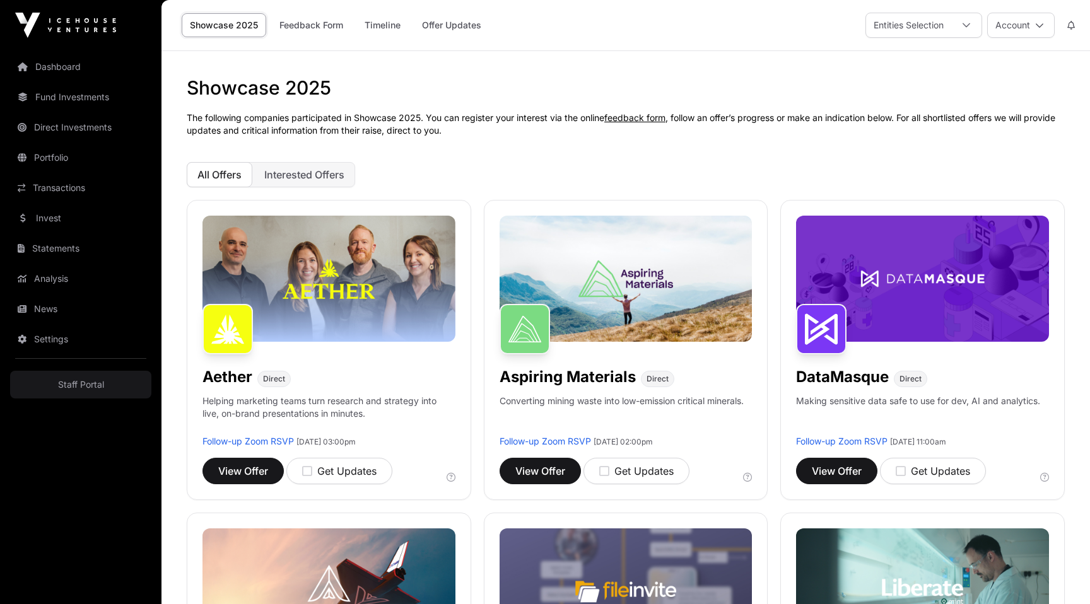 The width and height of the screenshot is (1090, 604). I want to click on button: Account, so click(1020, 25).